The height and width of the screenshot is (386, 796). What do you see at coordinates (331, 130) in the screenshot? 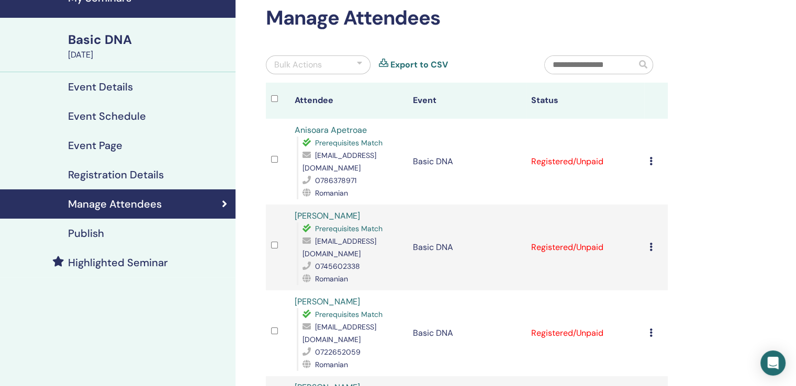
I see `a: Anisoara Apetroae` at bounding box center [331, 130].